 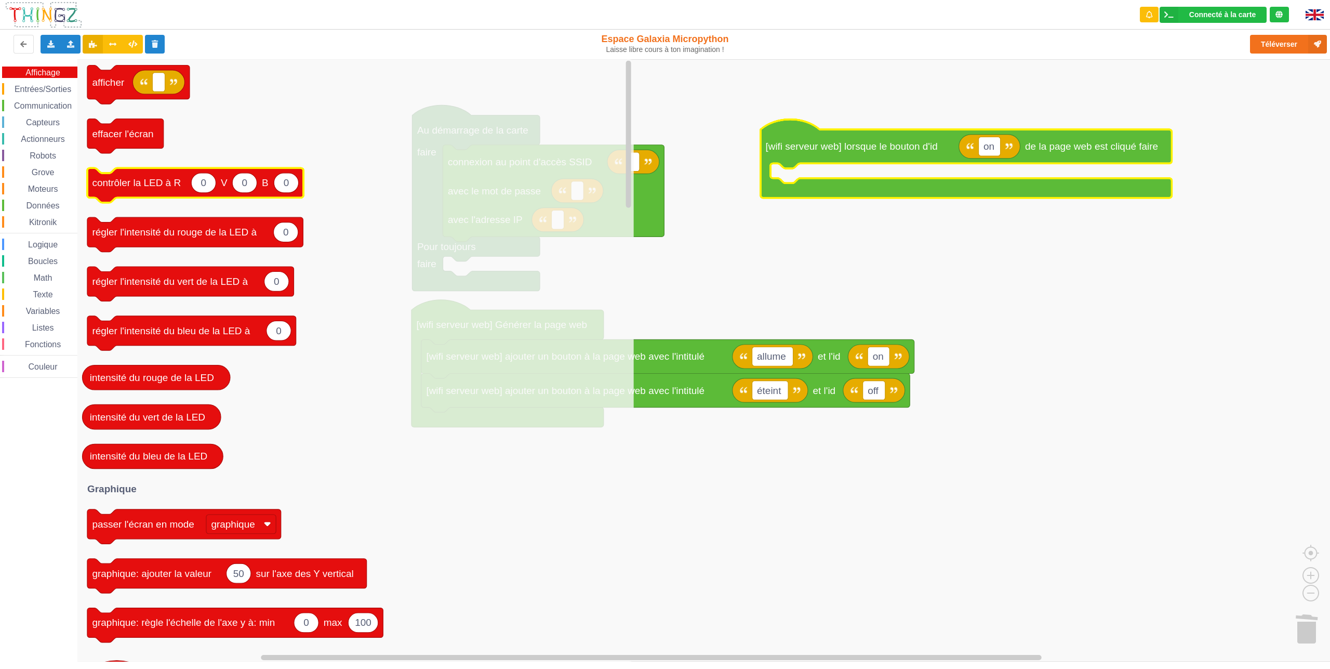 I want to click on span: Entrées/Sorties, so click(x=43, y=89).